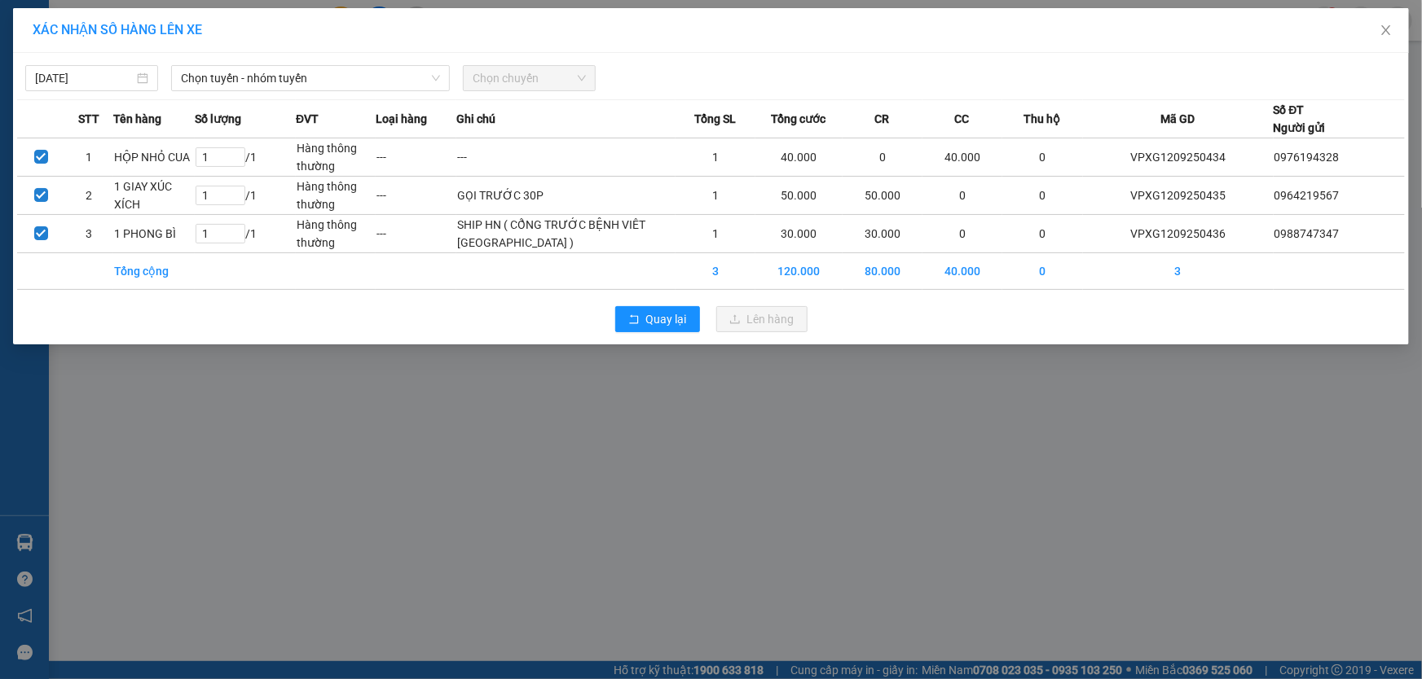 The image size is (1422, 679). I want to click on span: CC, so click(962, 119).